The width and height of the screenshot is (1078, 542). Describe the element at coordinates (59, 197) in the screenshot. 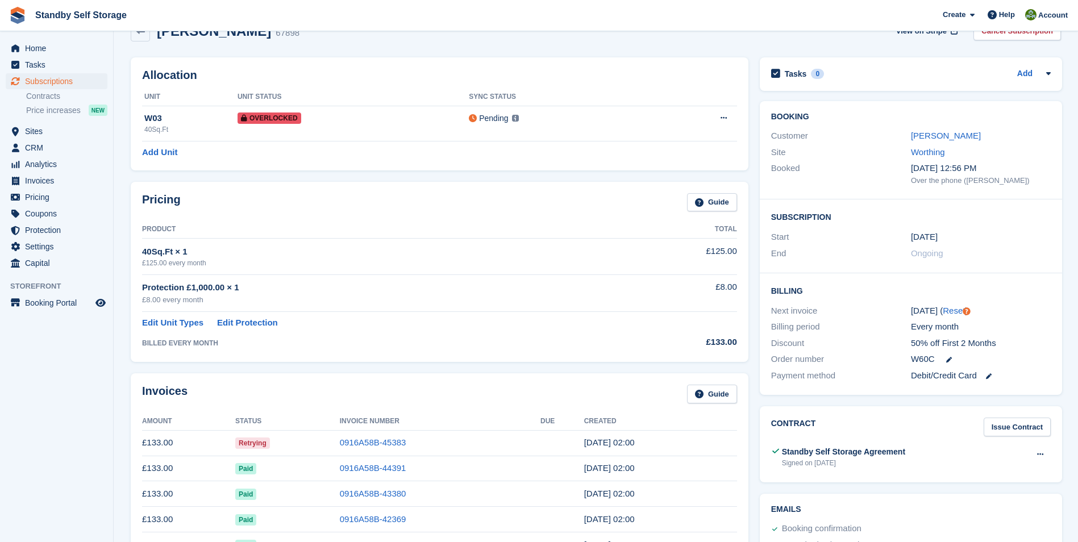

I see `span: Pricing` at that location.